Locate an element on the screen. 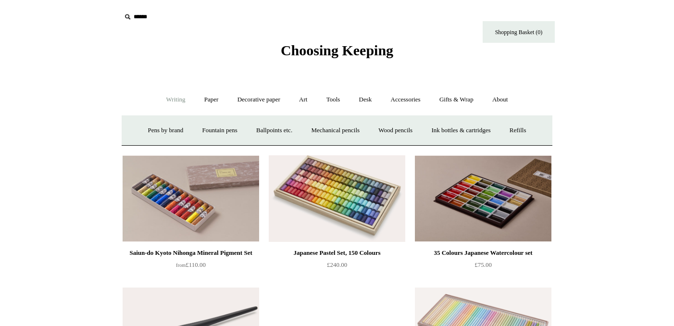 The image size is (674, 326). a: Ballpoints etc. is located at coordinates (274, 130).